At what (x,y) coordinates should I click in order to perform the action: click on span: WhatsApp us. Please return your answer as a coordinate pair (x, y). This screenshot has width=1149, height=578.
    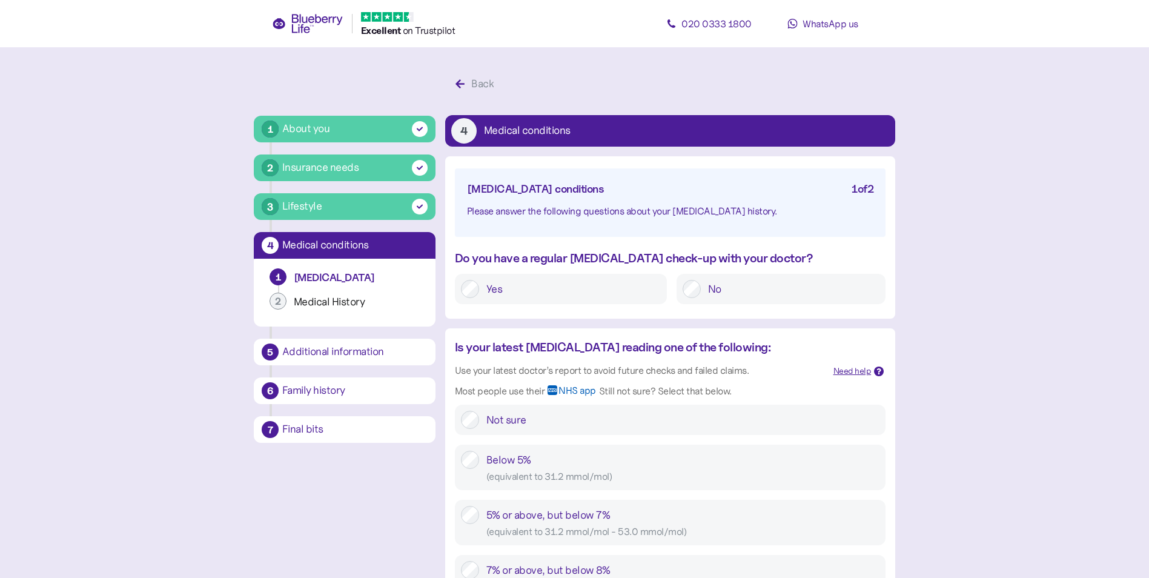
    Looking at the image, I should click on (831, 24).